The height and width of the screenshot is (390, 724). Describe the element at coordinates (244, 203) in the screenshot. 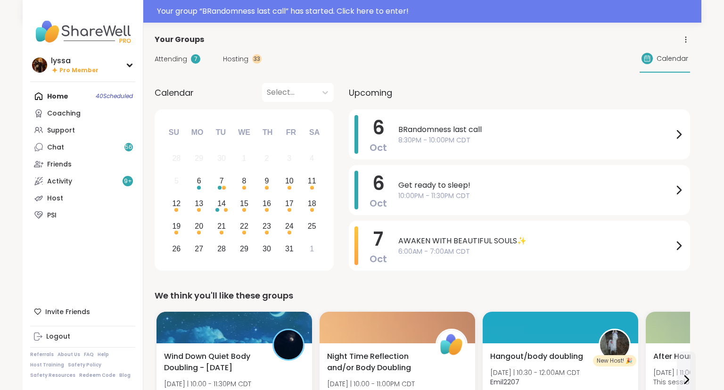

I see `div: 15` at that location.